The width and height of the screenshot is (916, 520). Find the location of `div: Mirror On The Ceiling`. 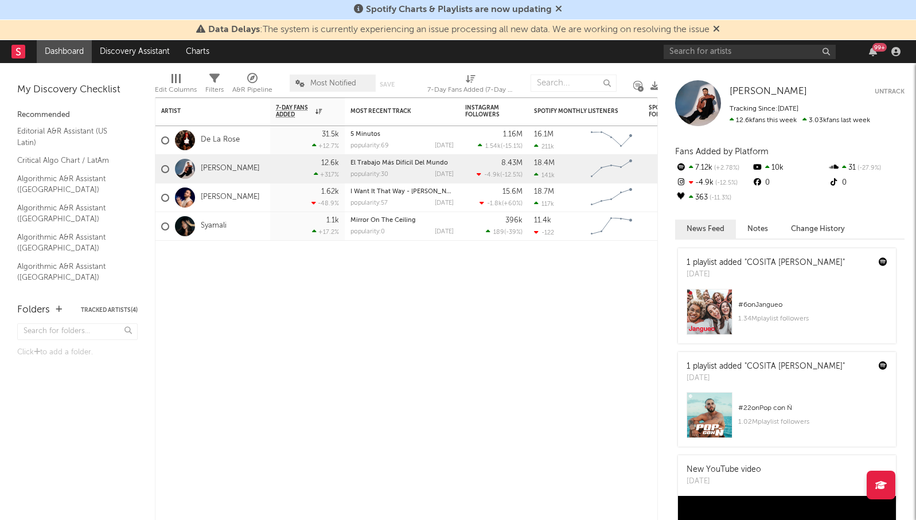

div: Mirror On The Ceiling is located at coordinates (402, 220).